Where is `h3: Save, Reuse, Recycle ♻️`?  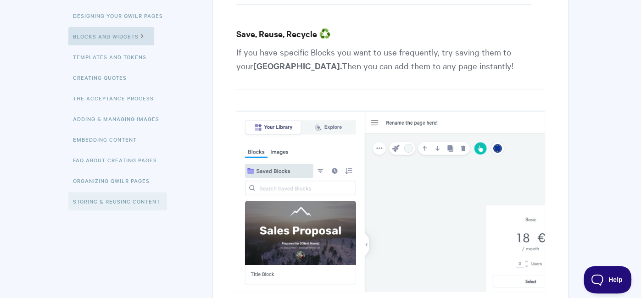
h3: Save, Reuse, Recycle ♻️ is located at coordinates (390, 34).